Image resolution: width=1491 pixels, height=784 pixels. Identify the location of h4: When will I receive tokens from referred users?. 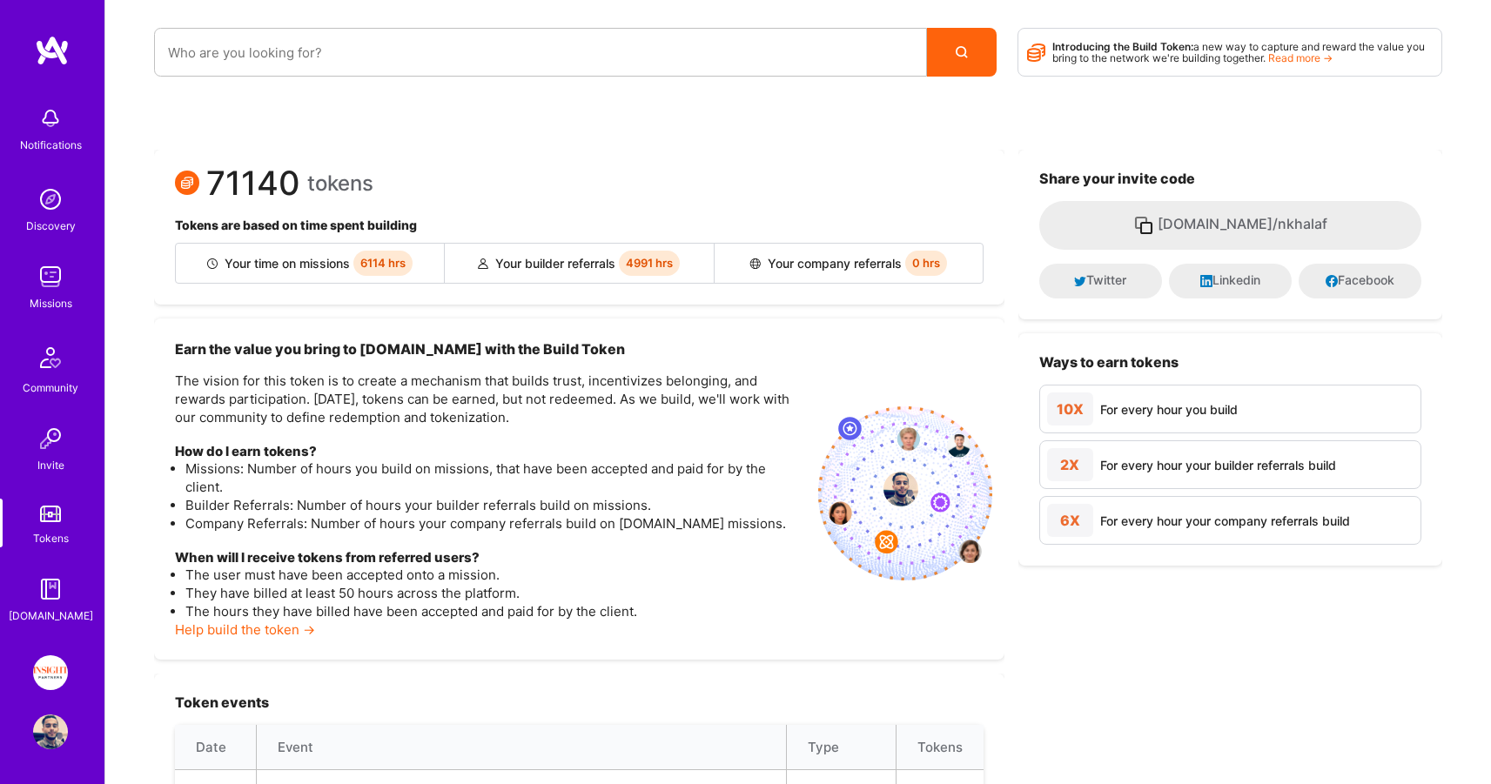
(489, 558).